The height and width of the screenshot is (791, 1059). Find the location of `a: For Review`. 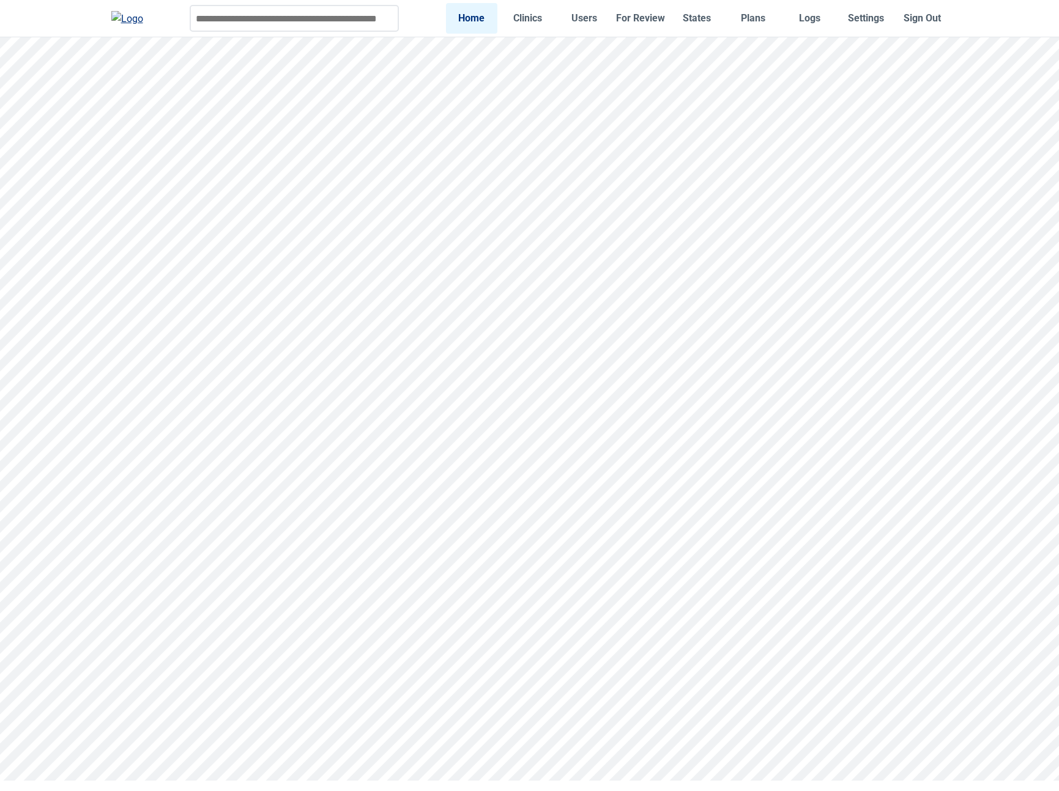

a: For Review is located at coordinates (640, 18).